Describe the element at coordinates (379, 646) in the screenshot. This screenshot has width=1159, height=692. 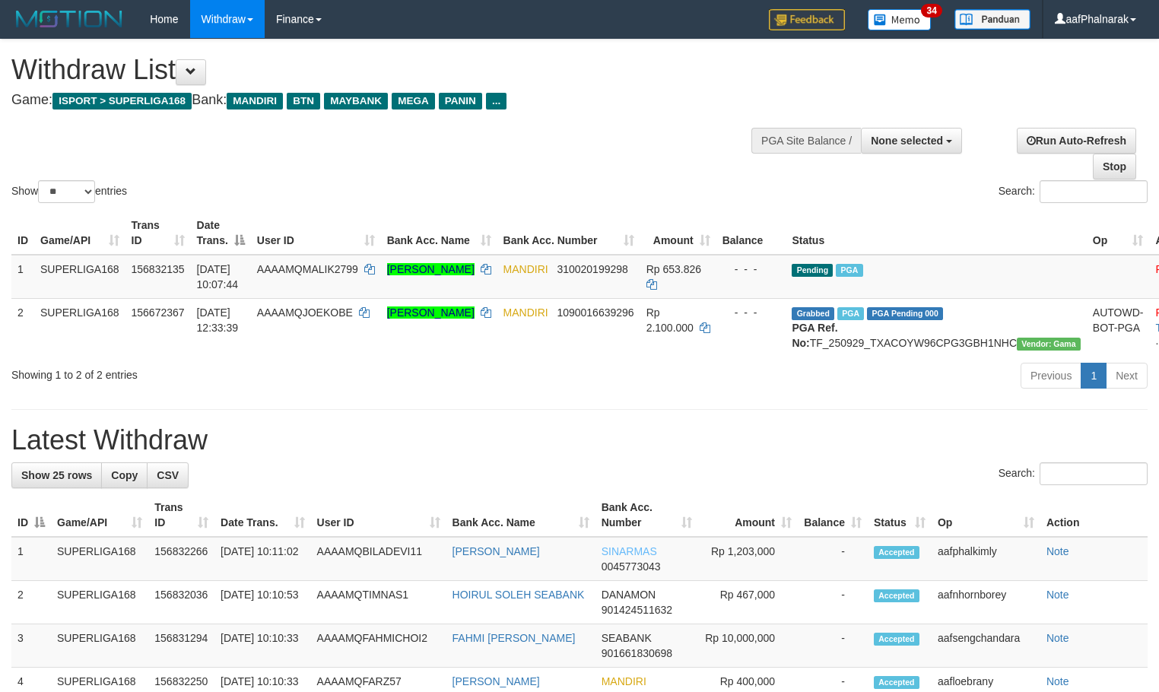
I see `td: AAAAMQFAHMICHOI2` at that location.